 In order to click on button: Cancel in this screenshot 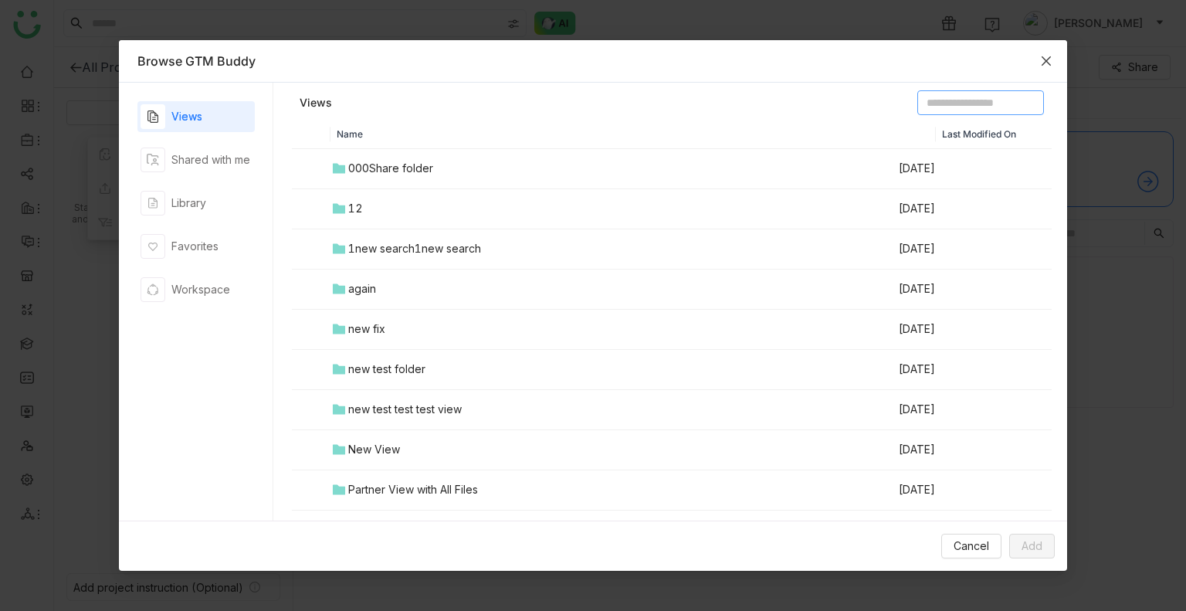, I will do `click(971, 546)`.